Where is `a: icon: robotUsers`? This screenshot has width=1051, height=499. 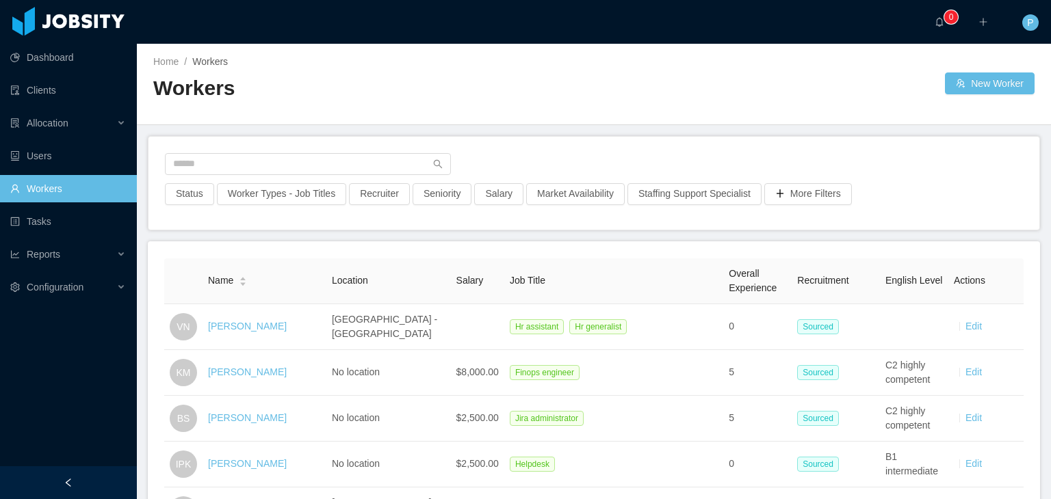 a: icon: robotUsers is located at coordinates (68, 156).